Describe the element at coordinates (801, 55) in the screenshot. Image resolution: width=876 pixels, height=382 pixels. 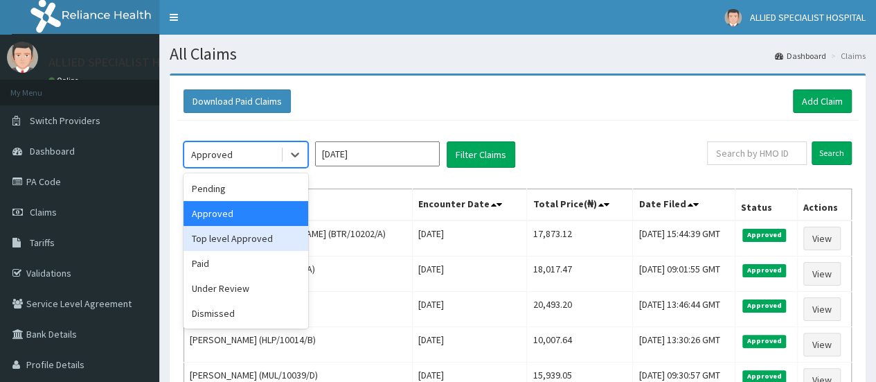
I see `a: Dashboard` at that location.